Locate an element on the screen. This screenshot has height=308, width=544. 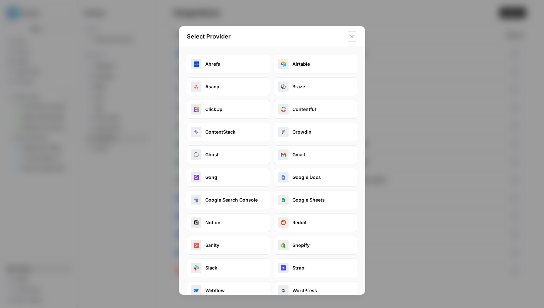
img: ahrefs is located at coordinates (196, 64).